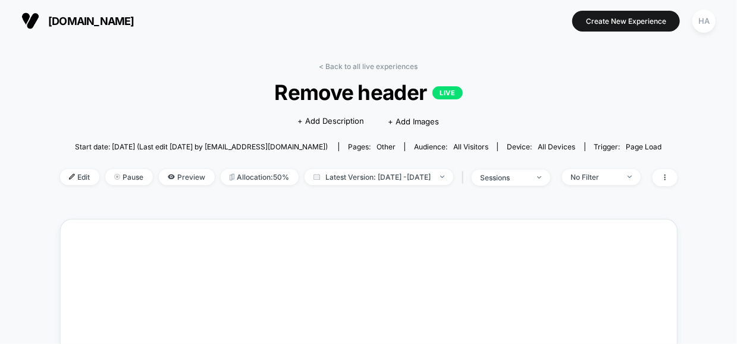 The image size is (737, 344). I want to click on span: all devices, so click(556, 146).